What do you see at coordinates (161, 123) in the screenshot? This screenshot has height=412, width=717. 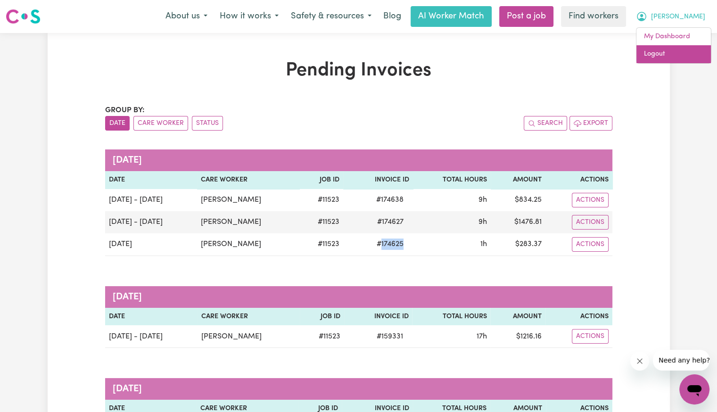 I see `button: sort invoices by care worker` at bounding box center [161, 123].